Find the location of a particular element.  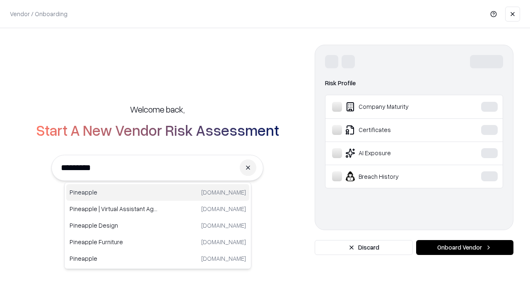

p: Pineapple Design is located at coordinates (113, 225).